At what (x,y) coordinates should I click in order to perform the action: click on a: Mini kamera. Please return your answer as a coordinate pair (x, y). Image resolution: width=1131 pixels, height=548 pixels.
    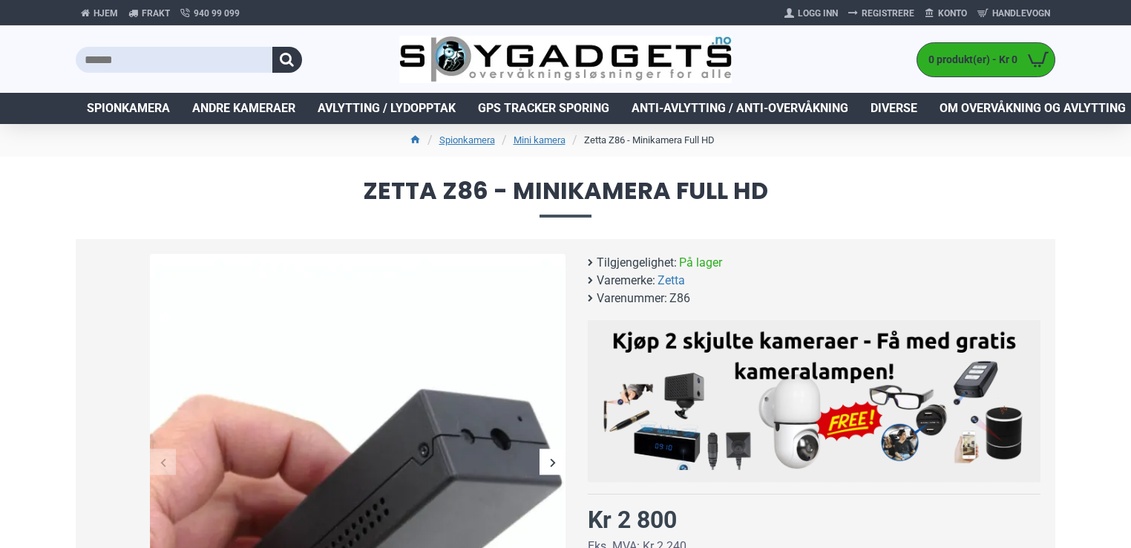
    Looking at the image, I should click on (540, 140).